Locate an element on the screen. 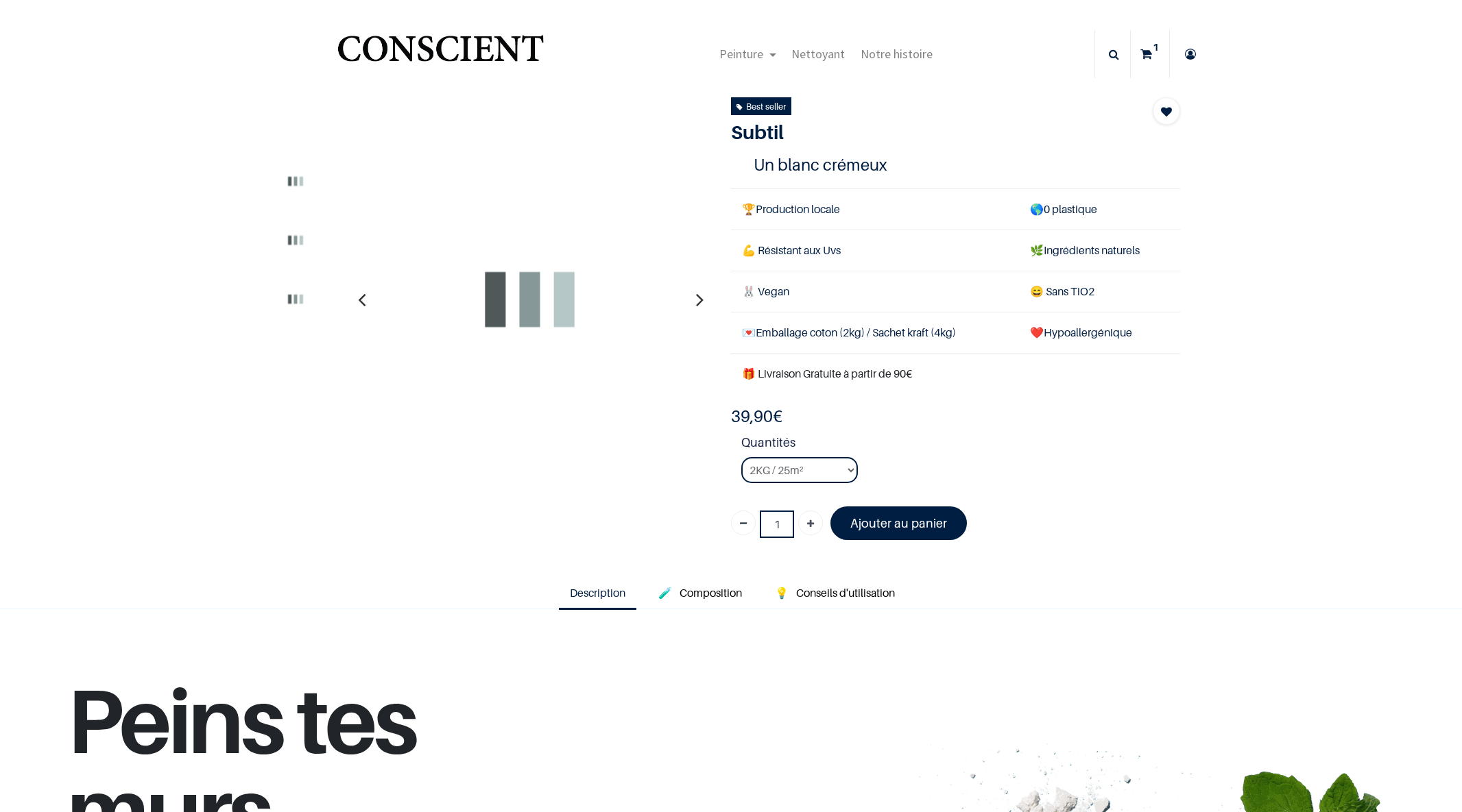  a: Ajouter au panier is located at coordinates (898, 523).